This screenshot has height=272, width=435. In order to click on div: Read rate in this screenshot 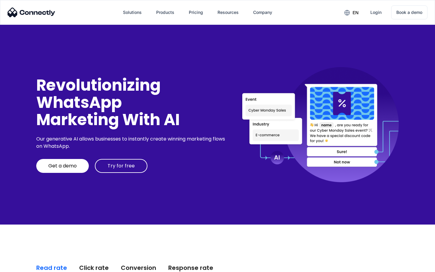, I will do `click(52, 268)`.